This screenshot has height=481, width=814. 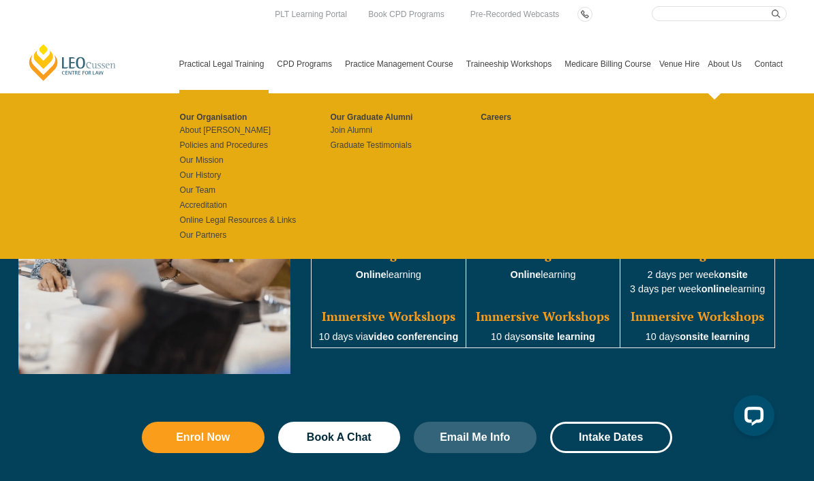 I want to click on a: Our Graduate Alumni, so click(x=400, y=117).